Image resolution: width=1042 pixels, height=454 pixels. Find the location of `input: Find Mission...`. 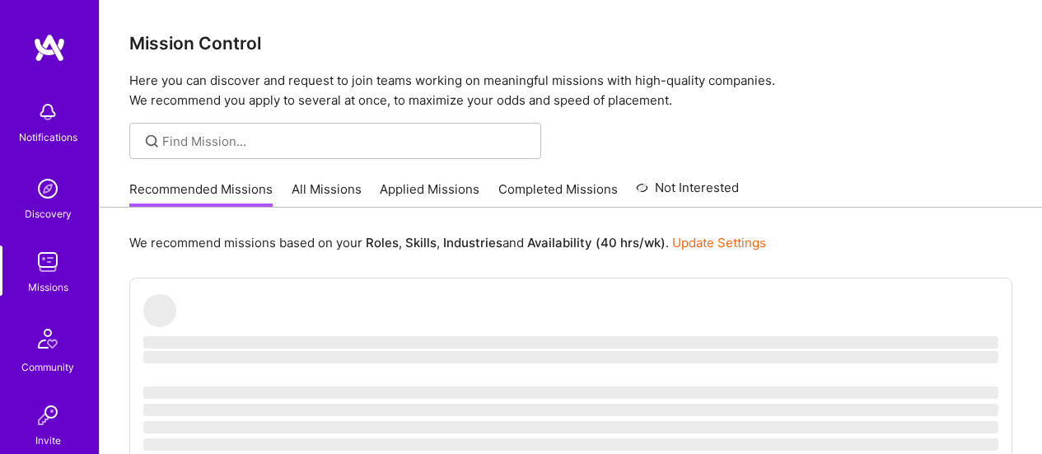

input: Find Mission... is located at coordinates (345, 141).